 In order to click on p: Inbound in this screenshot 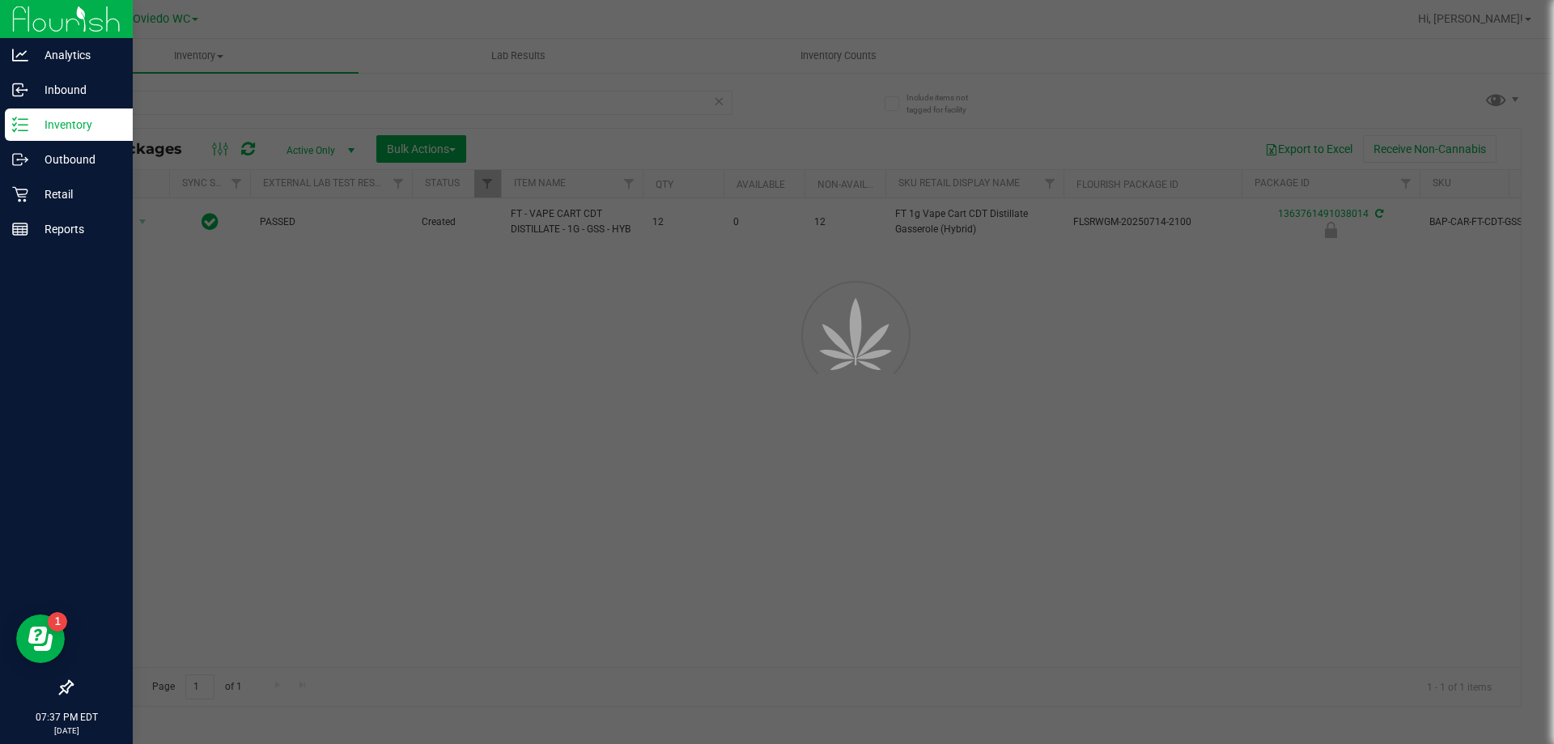, I will do `click(77, 90)`.